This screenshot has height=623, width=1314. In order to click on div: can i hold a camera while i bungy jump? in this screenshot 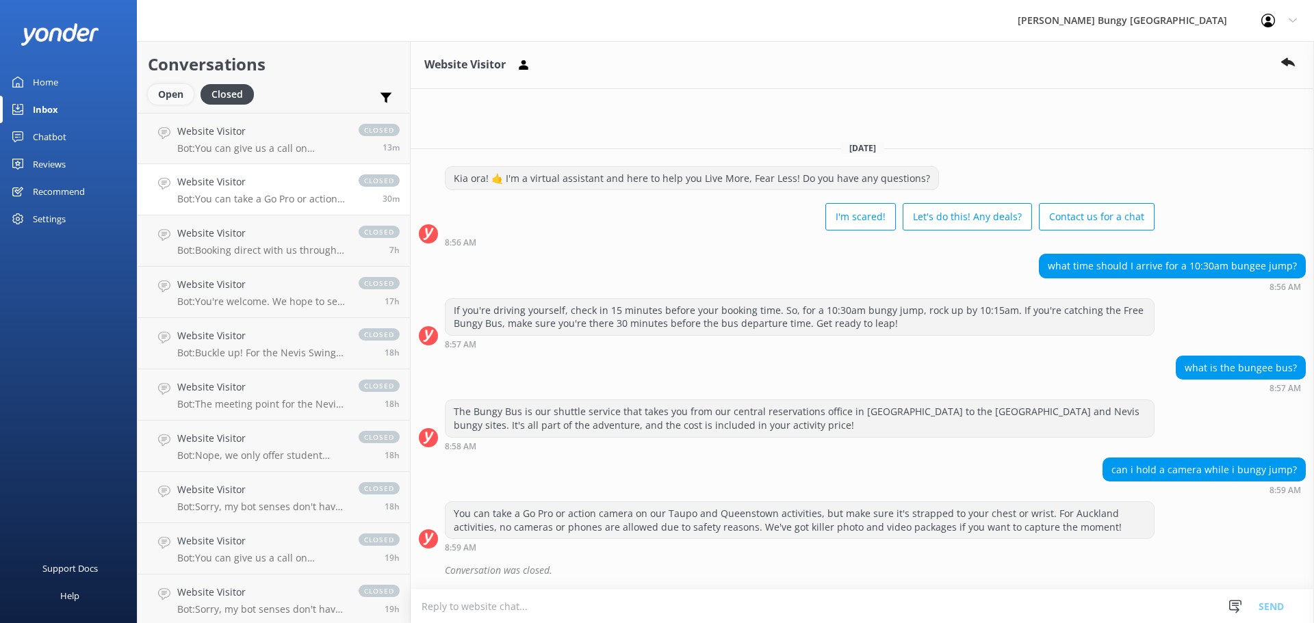, I will do `click(1203, 470)`.